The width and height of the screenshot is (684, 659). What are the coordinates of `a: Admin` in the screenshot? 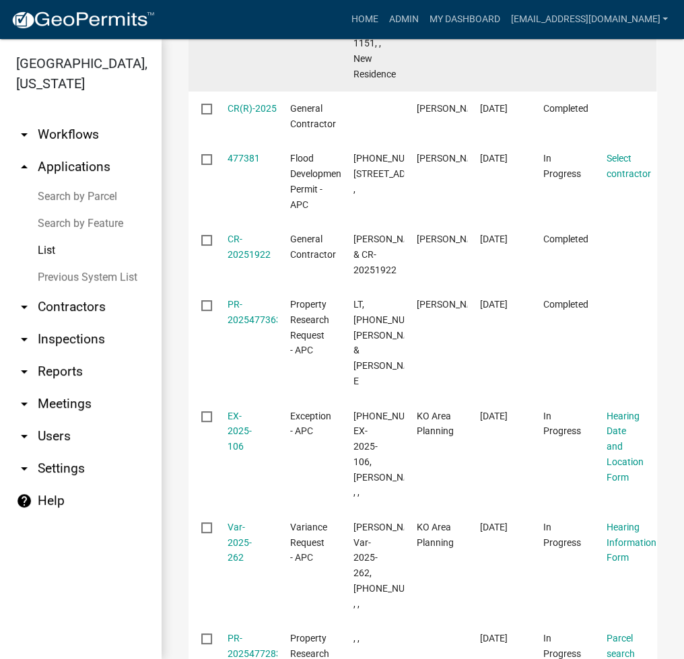 It's located at (403, 20).